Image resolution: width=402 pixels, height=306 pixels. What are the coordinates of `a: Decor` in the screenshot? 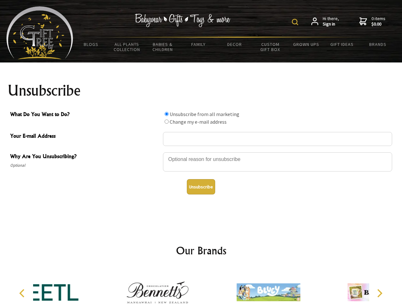 It's located at (234, 44).